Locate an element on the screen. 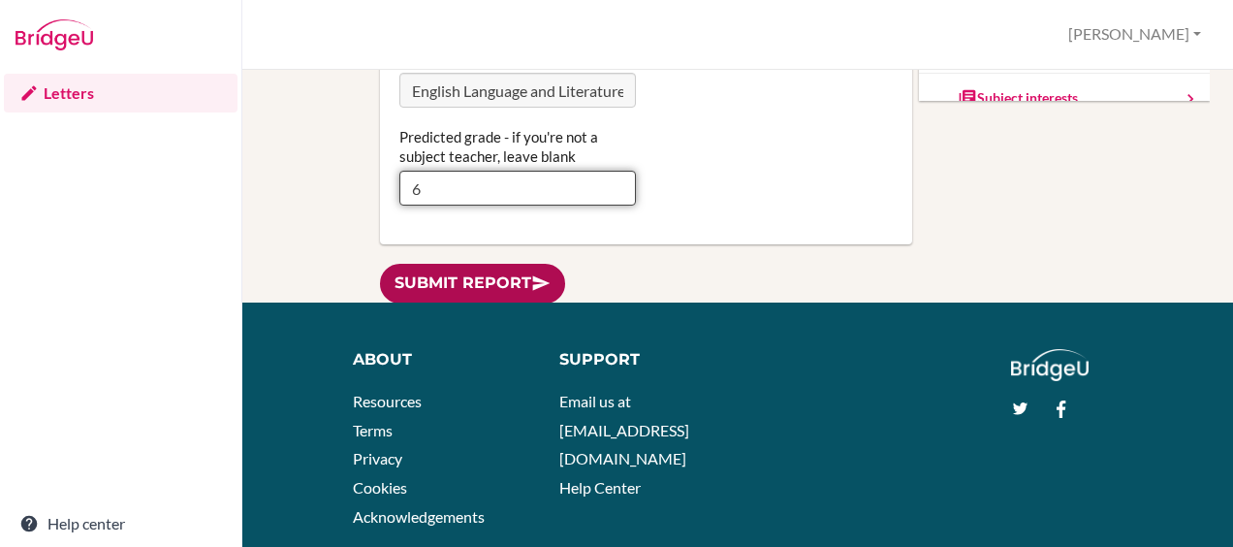 The image size is (1233, 547). a: Acknowledgements is located at coordinates (419, 516).